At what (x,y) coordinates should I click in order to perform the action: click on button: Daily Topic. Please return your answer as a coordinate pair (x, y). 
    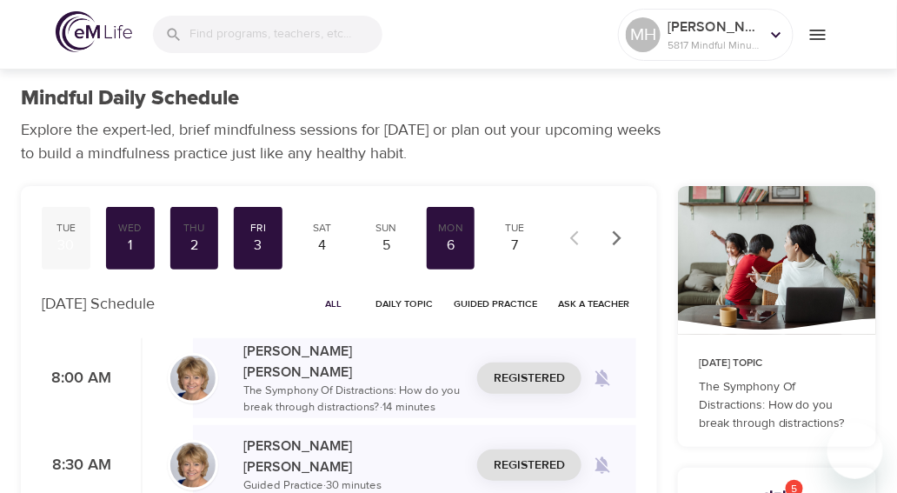
    Looking at the image, I should click on (404, 303).